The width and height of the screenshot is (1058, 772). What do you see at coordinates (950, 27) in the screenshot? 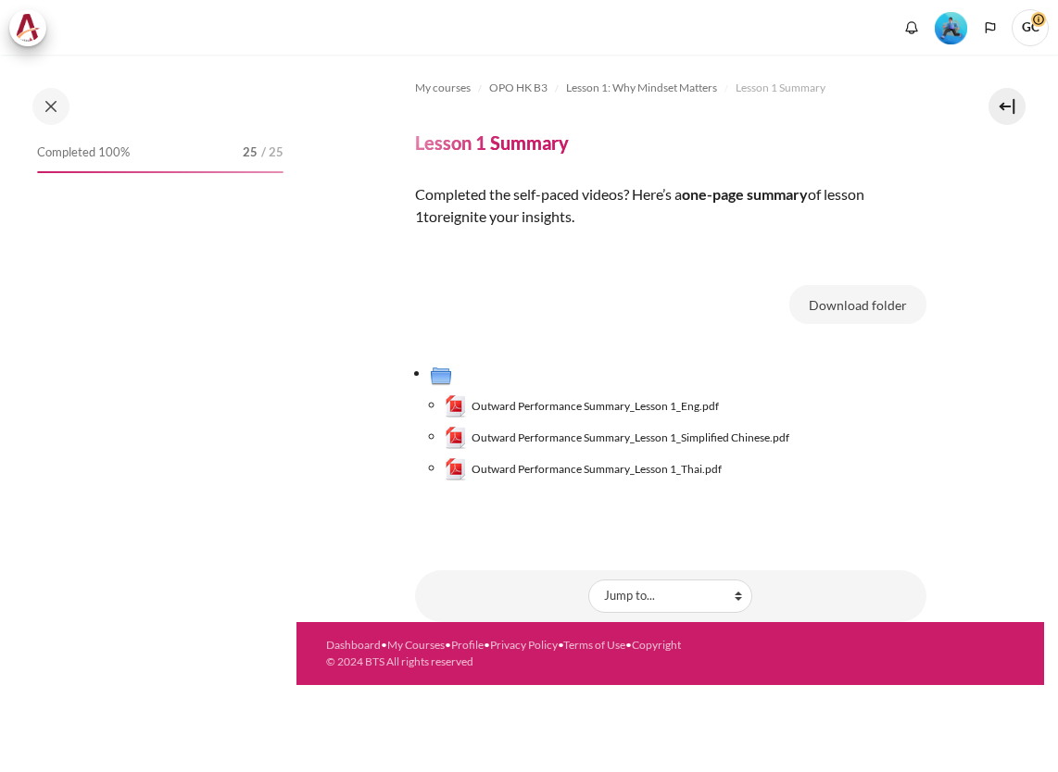
I see `div: Level #3` at bounding box center [950, 27].